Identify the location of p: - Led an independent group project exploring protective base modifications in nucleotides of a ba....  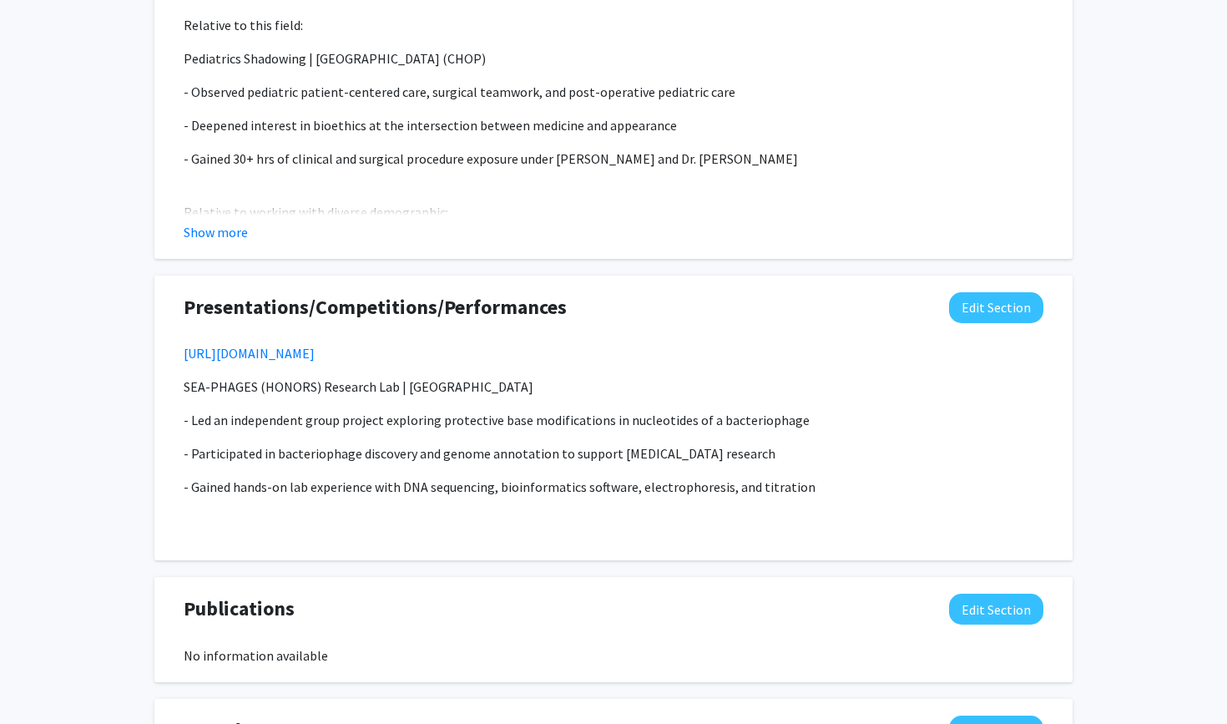
(613, 420).